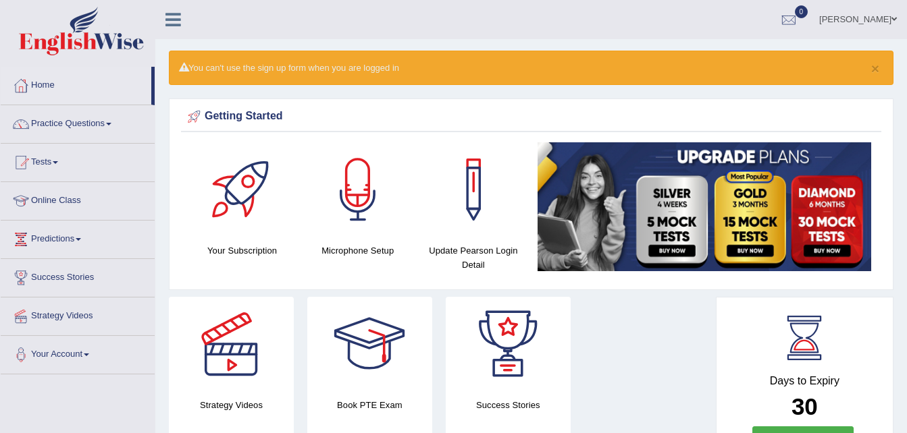  What do you see at coordinates (508, 405) in the screenshot?
I see `h4: Success Stories` at bounding box center [508, 405].